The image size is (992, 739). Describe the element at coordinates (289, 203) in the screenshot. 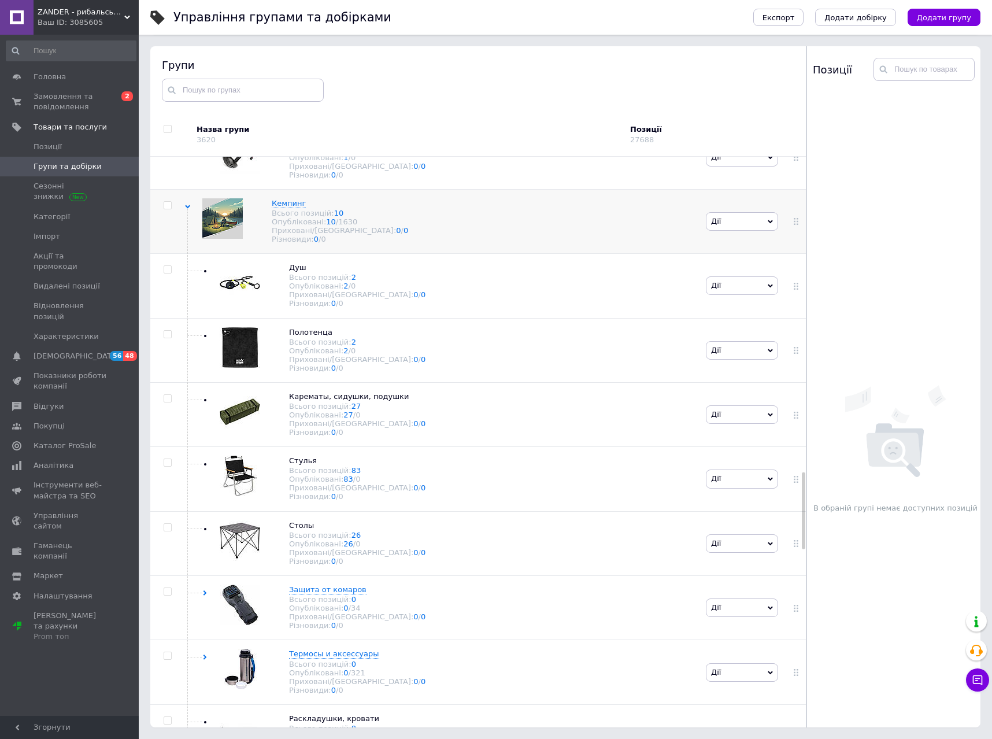

I see `span: Кемпинг` at that location.